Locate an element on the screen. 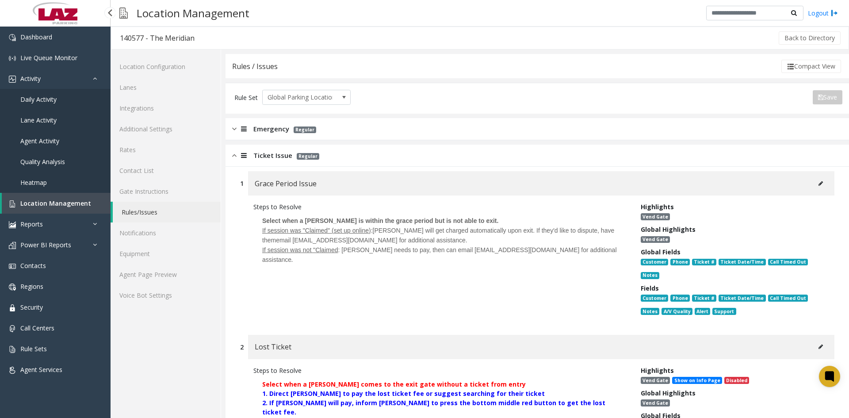 Image resolution: width=849 pixels, height=418 pixels. a: Voice Bot Settings is located at coordinates (165, 295).